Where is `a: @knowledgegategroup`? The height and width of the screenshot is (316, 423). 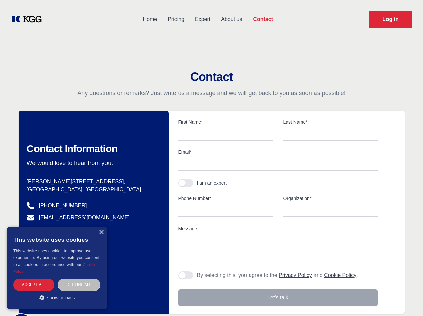
a: @knowledgegategroup is located at coordinates (60, 230).